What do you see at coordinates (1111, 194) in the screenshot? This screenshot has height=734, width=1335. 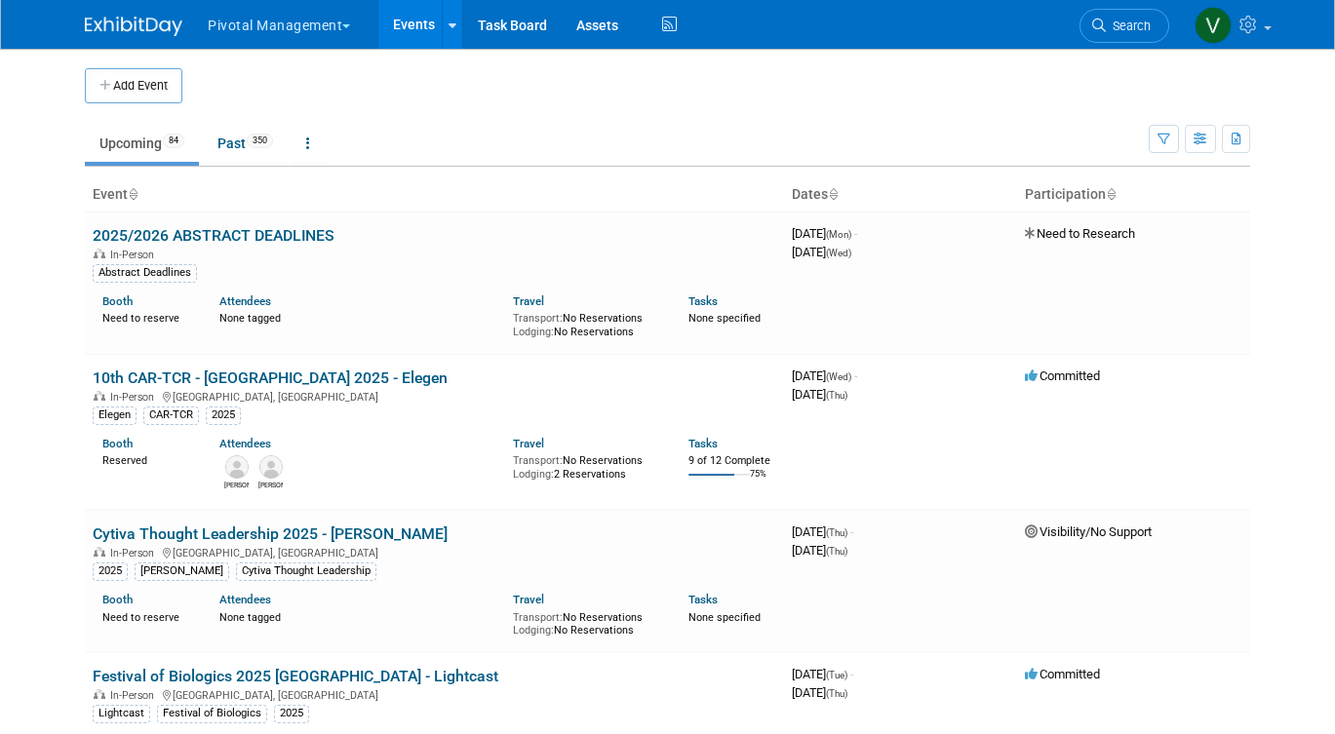 I see `a: Sort by Participation Type` at bounding box center [1111, 194].